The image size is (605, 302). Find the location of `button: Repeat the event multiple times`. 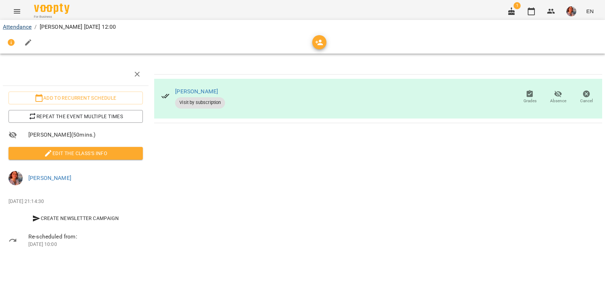

button: Repeat the event multiple times is located at coordinates (76, 116).